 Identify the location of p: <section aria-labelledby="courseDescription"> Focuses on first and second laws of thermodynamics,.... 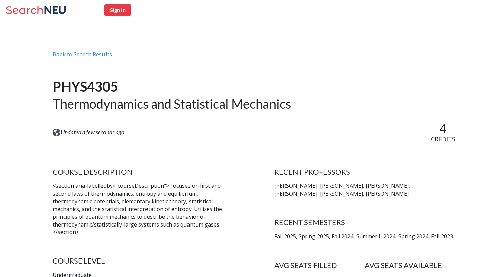
(143, 209).